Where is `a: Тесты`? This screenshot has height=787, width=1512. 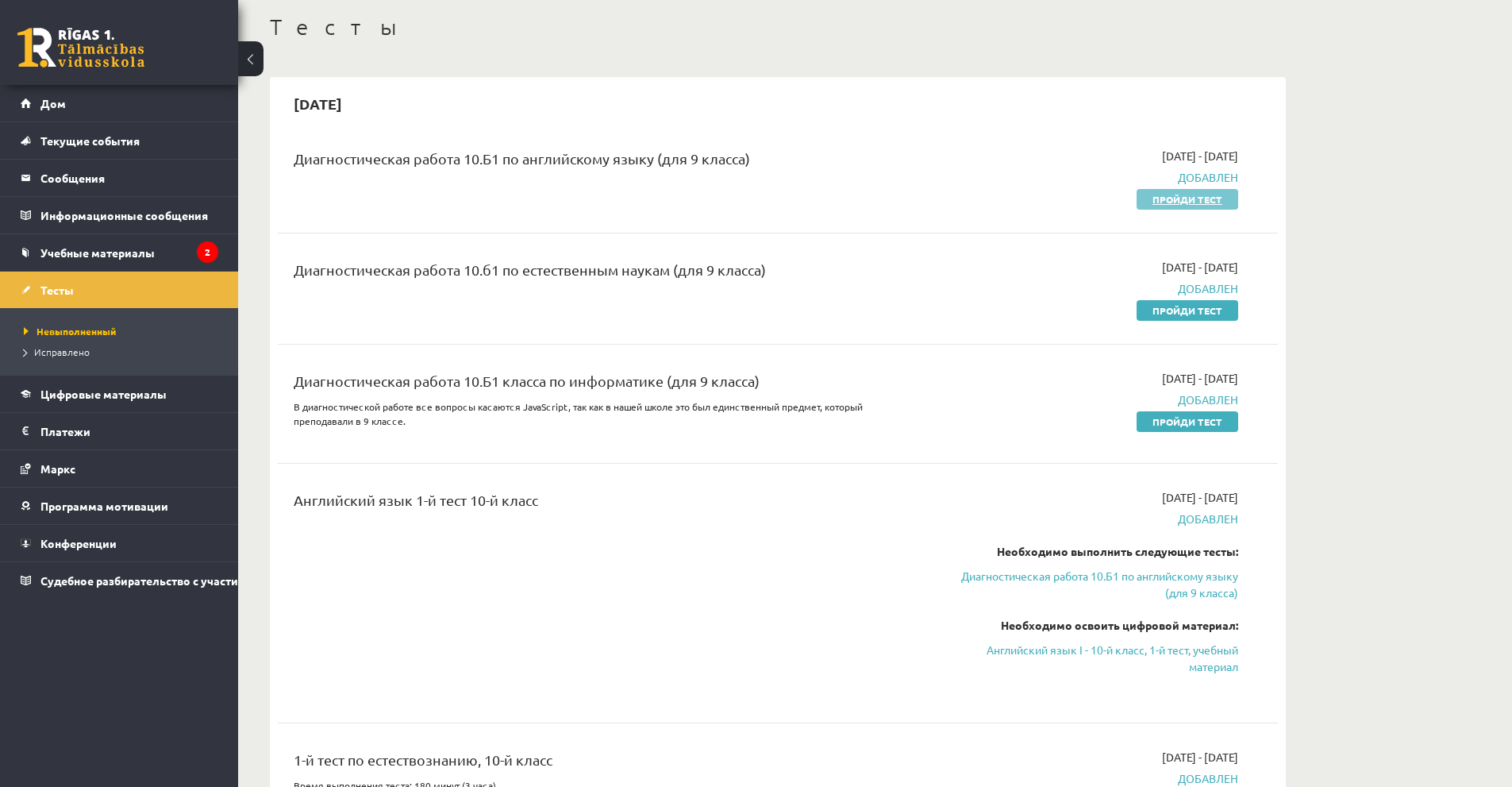
a: Тесты is located at coordinates (119, 290).